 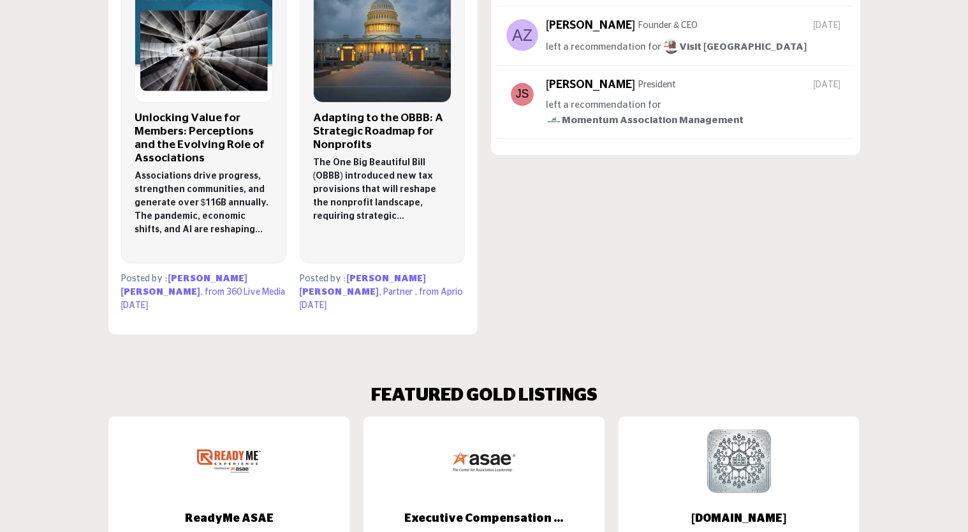 I want to click on h2: FEATURED GOLD LISTINGS, so click(x=484, y=396).